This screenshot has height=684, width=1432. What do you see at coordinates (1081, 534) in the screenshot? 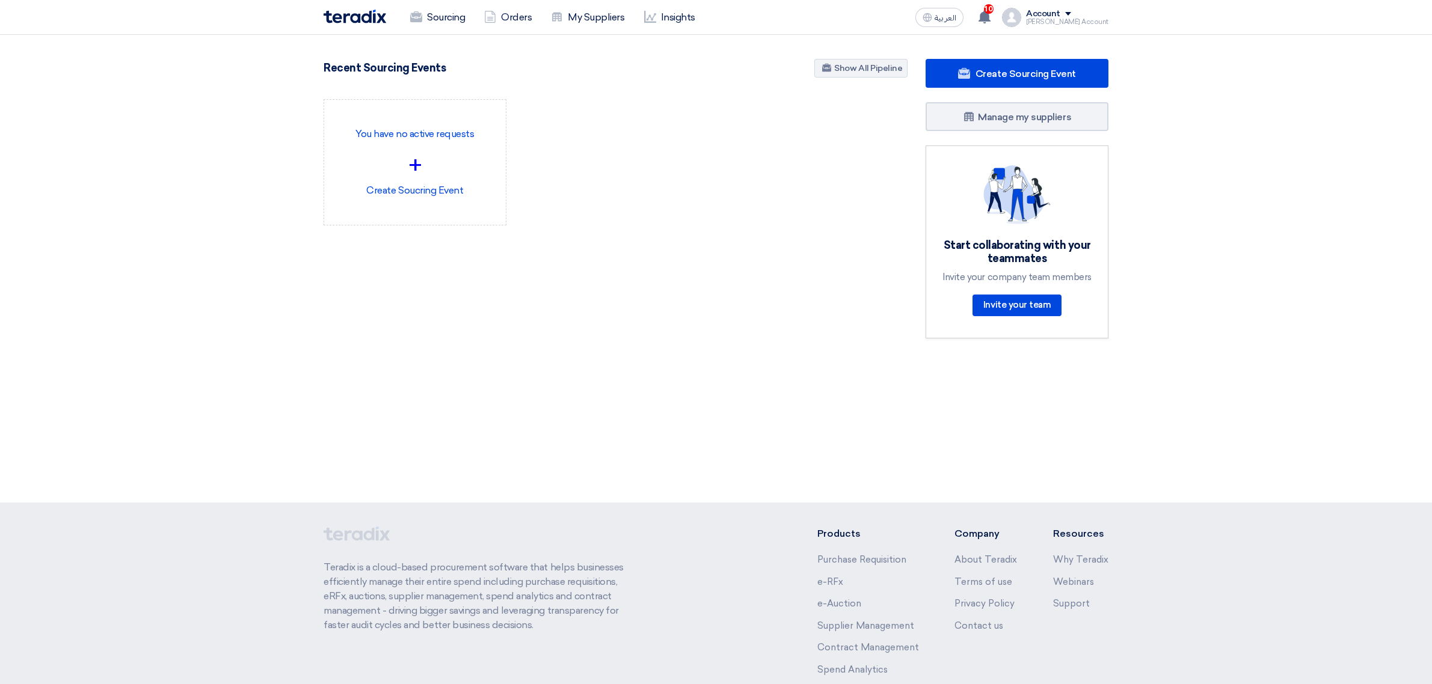
I see `li: Resources` at bounding box center [1081, 534].